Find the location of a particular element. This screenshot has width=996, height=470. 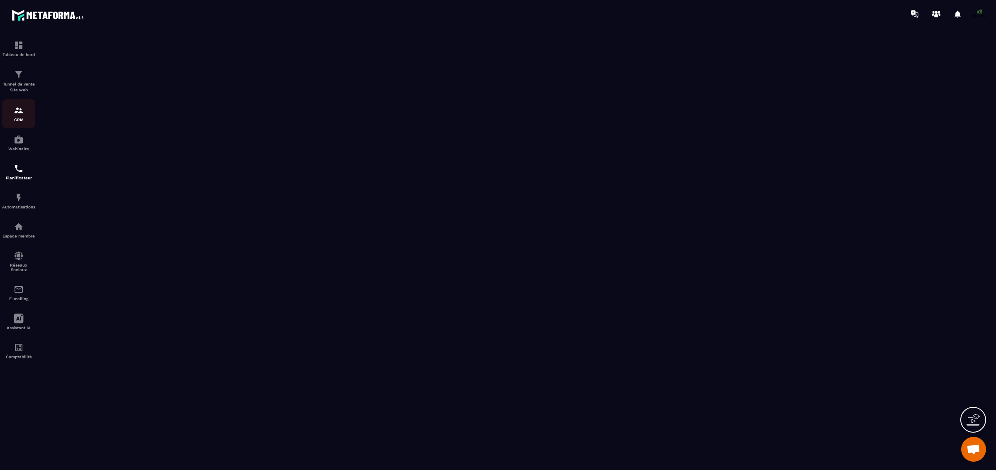

p: E-mailing is located at coordinates (19, 299).